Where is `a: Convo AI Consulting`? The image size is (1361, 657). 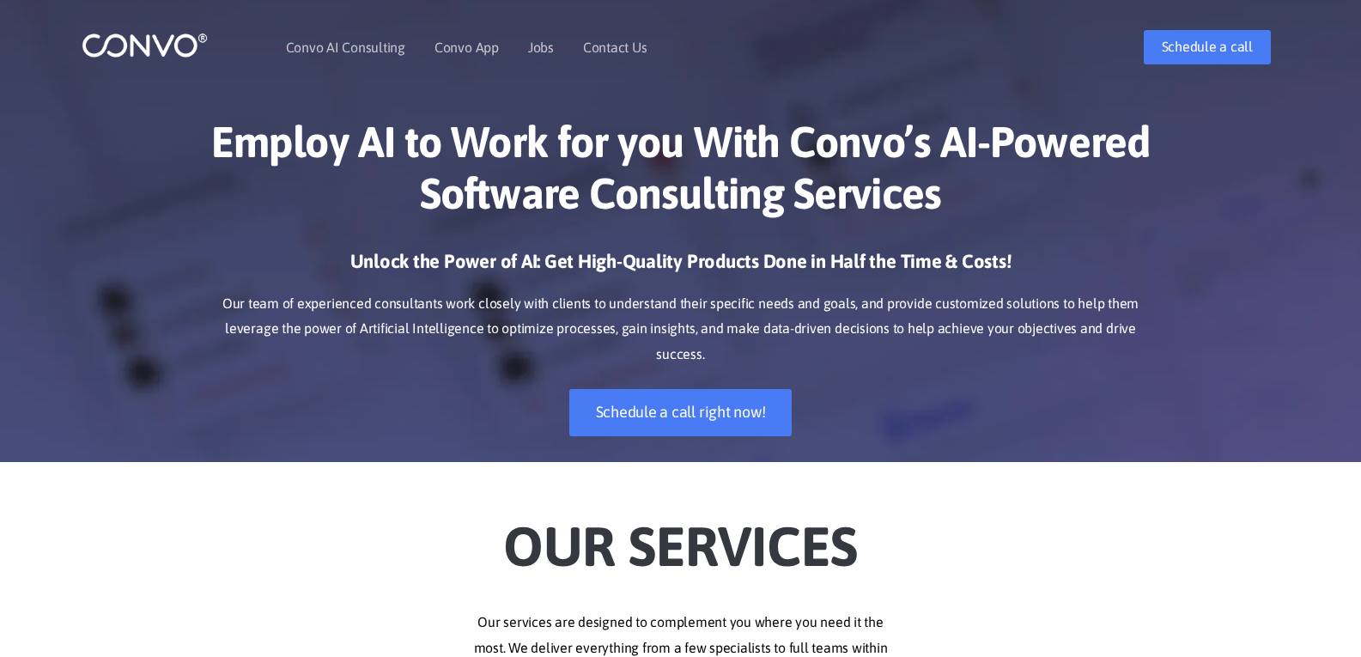 a: Convo AI Consulting is located at coordinates (345, 47).